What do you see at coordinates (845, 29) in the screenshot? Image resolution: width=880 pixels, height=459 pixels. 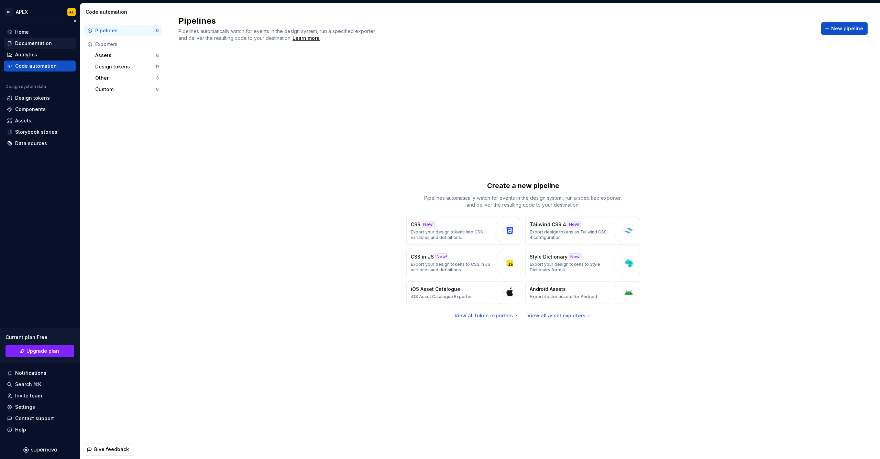 I see `button: New pipeline` at bounding box center [845, 29].